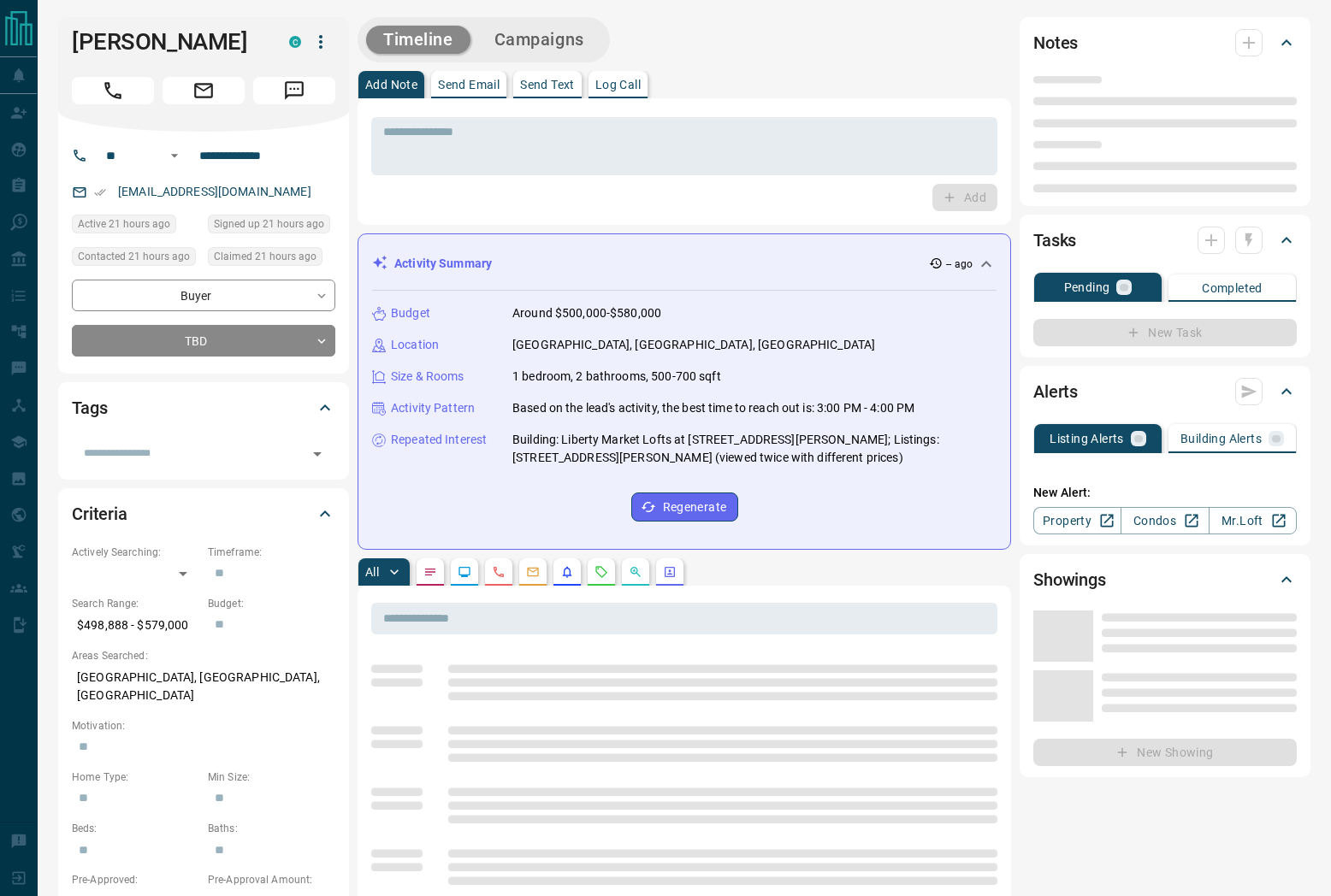 The width and height of the screenshot is (1331, 896). What do you see at coordinates (433, 408) in the screenshot?
I see `p: Activity Pattern` at bounding box center [433, 408].